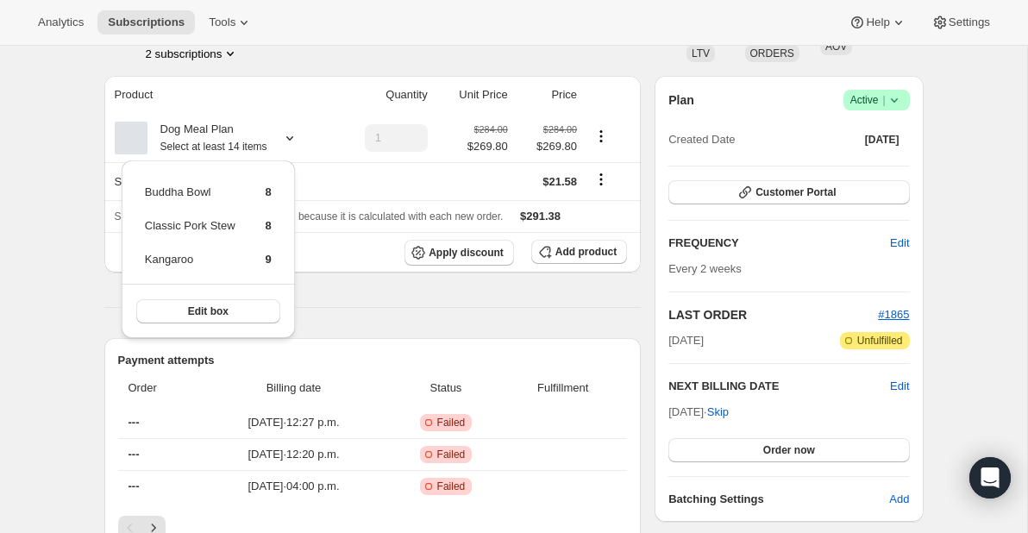 This screenshot has height=533, width=1028. I want to click on span: Apply discount, so click(466, 253).